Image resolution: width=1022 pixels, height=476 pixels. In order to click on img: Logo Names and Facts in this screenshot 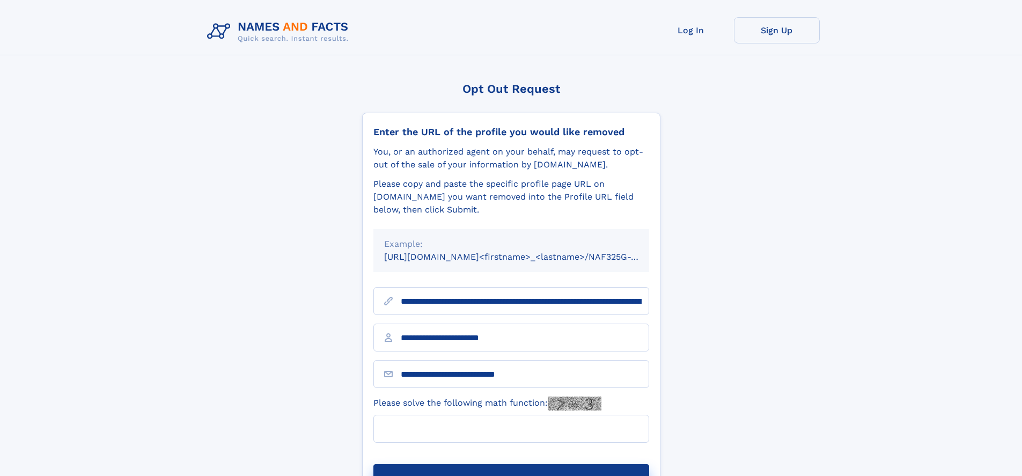, I will do `click(280, 32)`.